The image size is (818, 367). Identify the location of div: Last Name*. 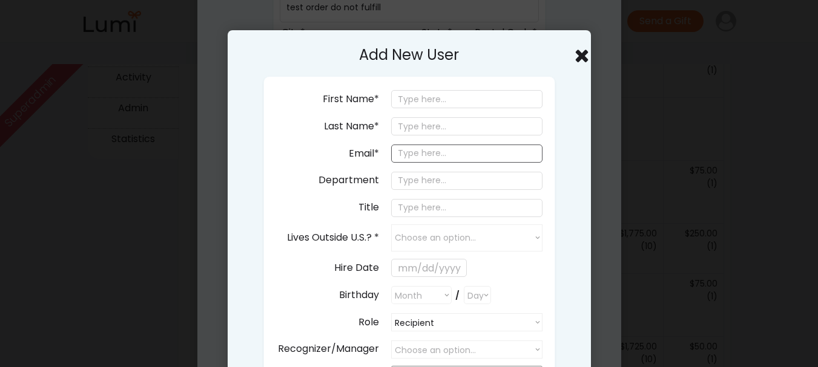
(351, 127).